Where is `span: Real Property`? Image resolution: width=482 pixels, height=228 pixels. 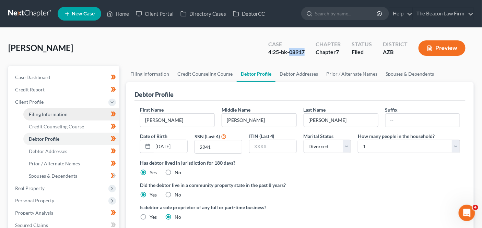
span: Real Property is located at coordinates (30, 188).